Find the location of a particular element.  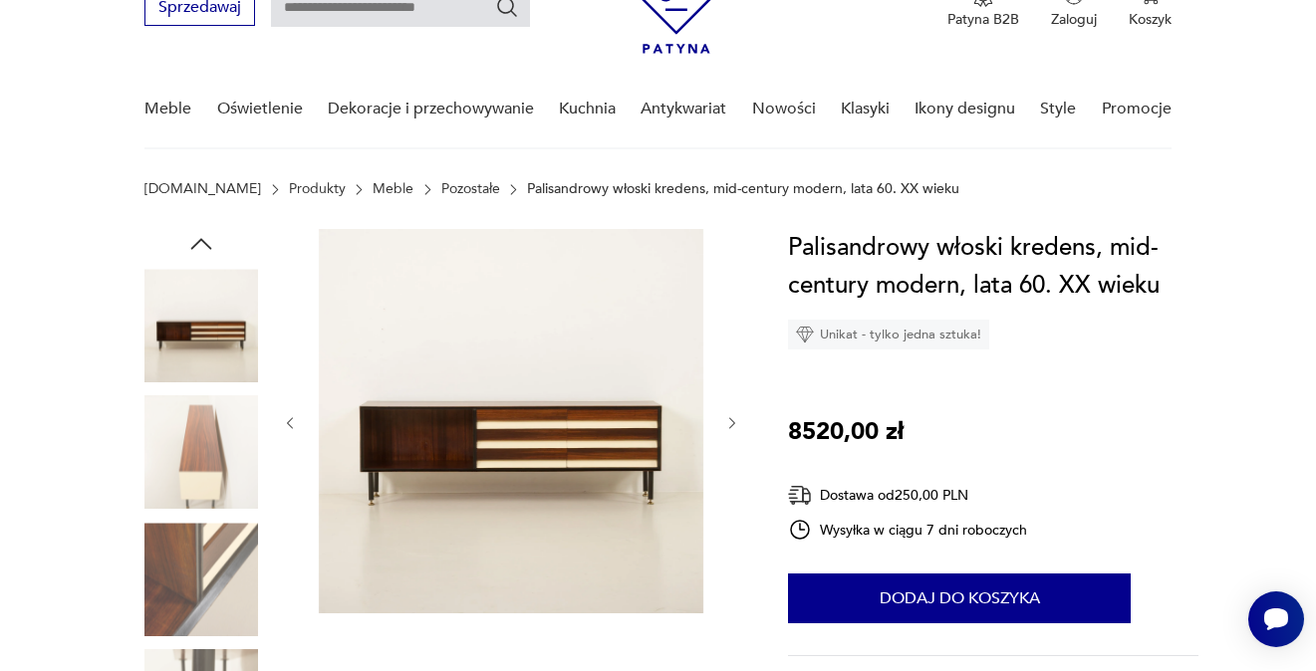

img: Ikona diamentu is located at coordinates (805, 335).